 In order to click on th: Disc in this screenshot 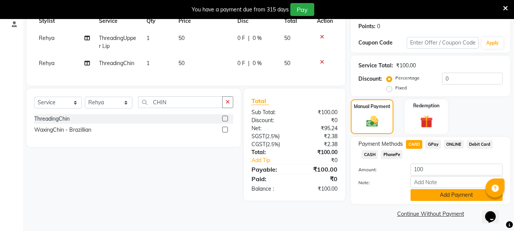, I will do `click(256, 21)`.